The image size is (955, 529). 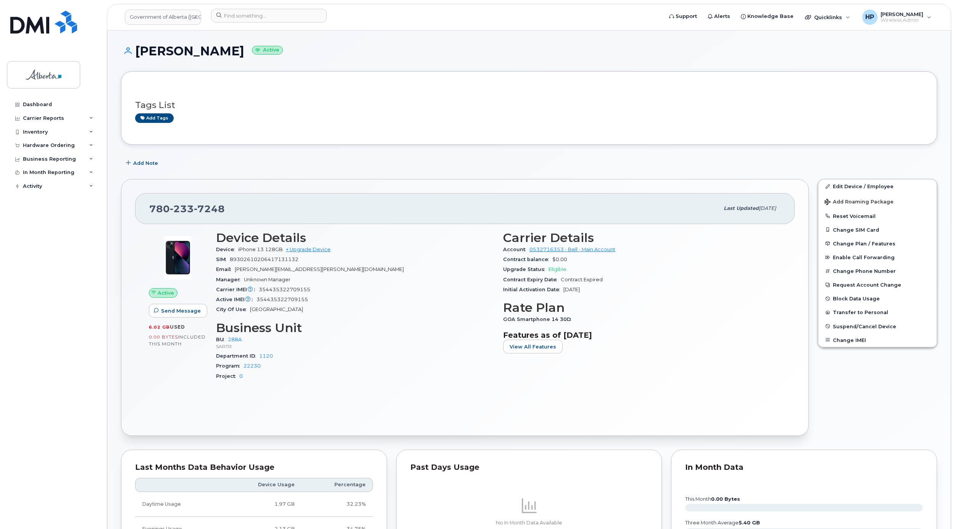 I want to click on span: City Of Use, so click(x=233, y=309).